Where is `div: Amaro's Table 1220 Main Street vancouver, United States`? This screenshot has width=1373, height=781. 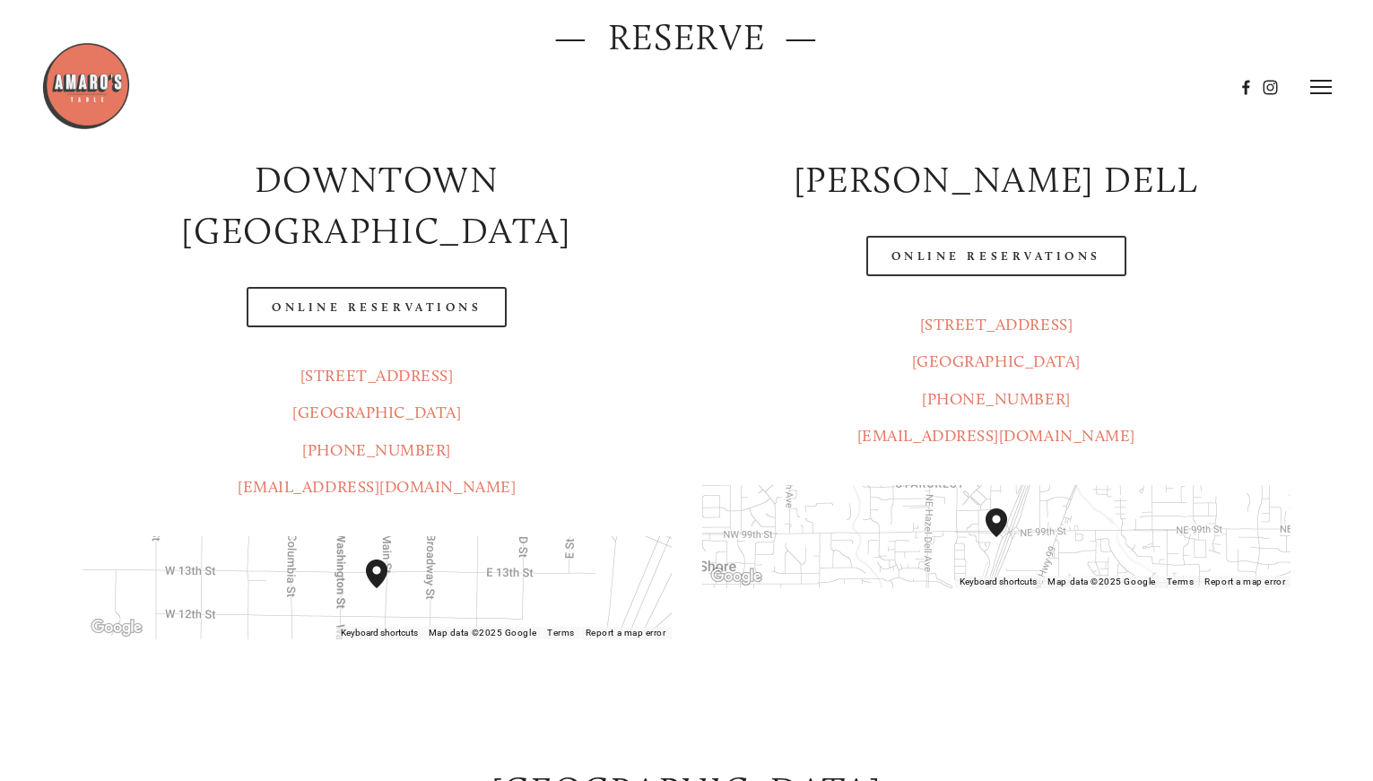
div: Amaro's Table 1220 Main Street vancouver, United States is located at coordinates (387, 588).